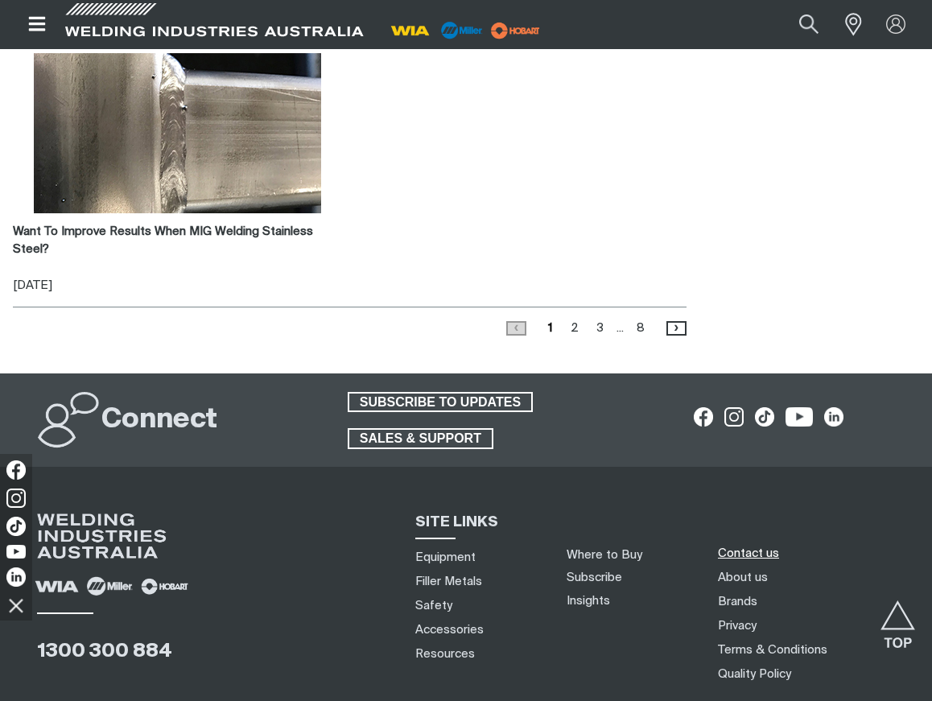  Describe the element at coordinates (798, 24) in the screenshot. I see `input: Product name or item number...` at that location.